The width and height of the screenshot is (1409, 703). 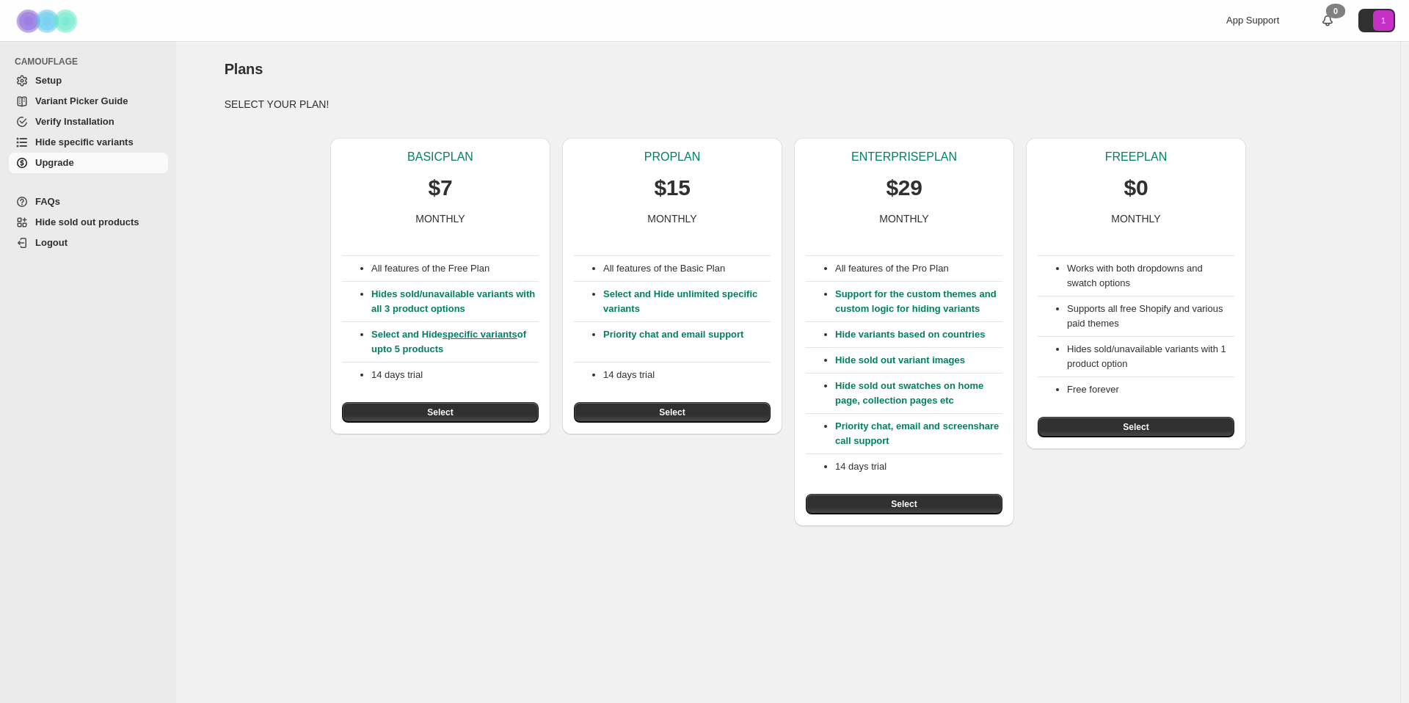 What do you see at coordinates (919, 360) in the screenshot?
I see `p: Hide sold out variant images` at bounding box center [919, 360].